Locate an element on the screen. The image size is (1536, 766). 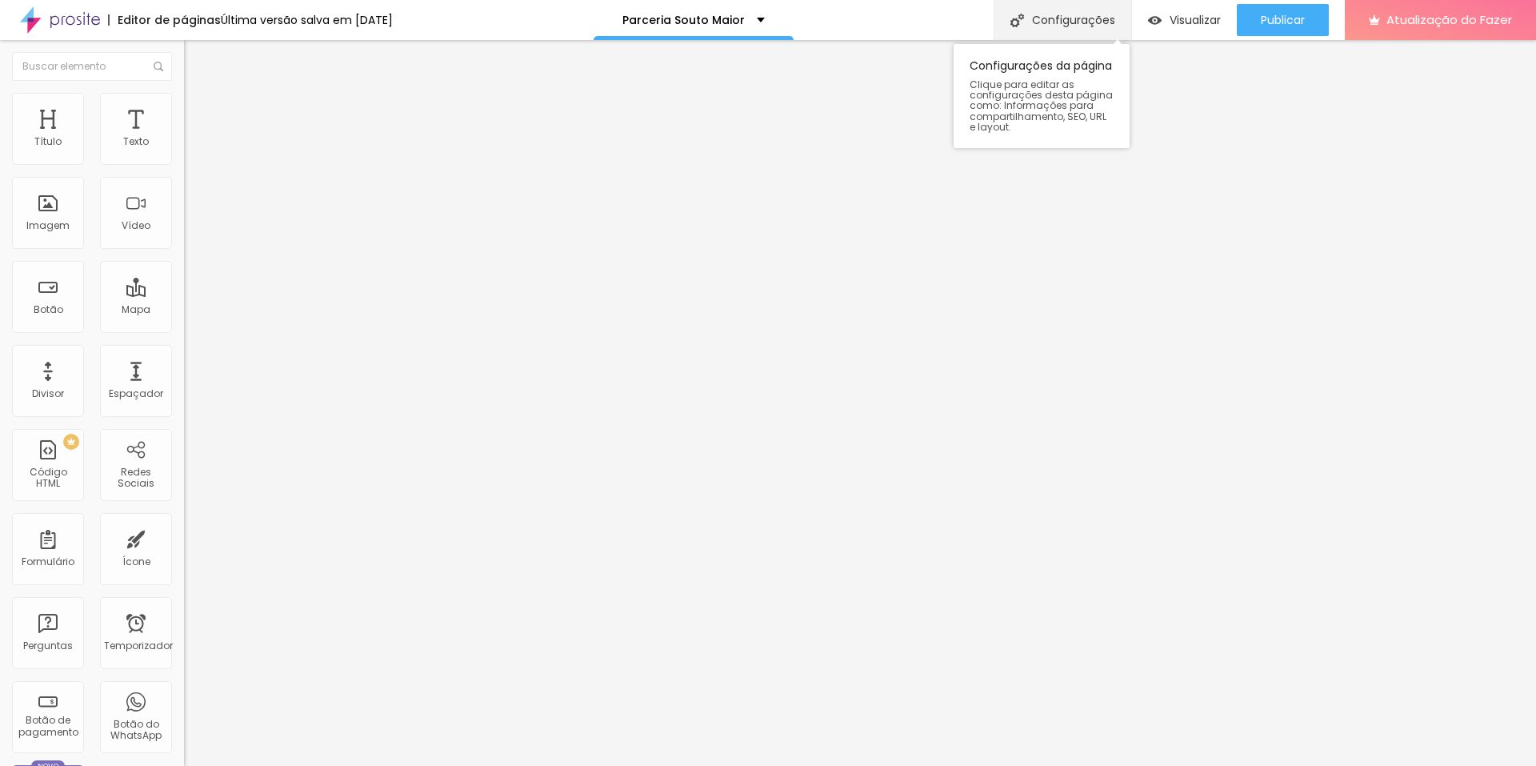
font: Botão do WhatsApp is located at coordinates (136, 729).